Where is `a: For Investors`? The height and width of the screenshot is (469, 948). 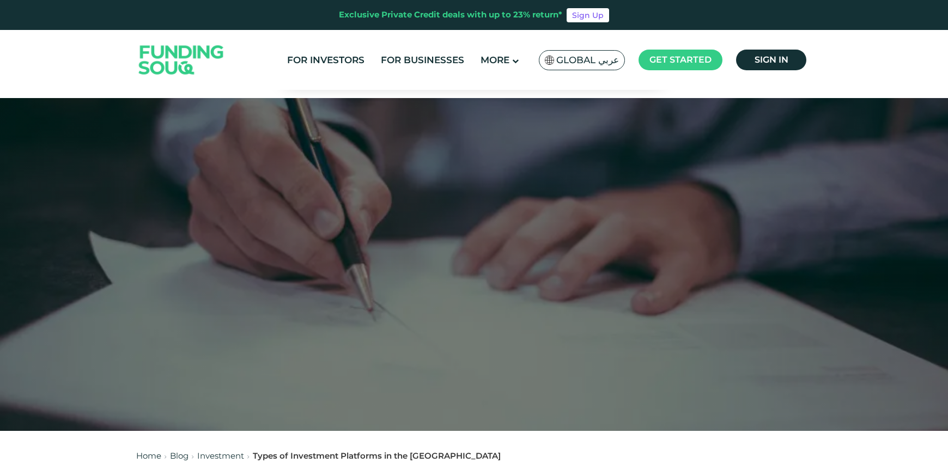 a: For Investors is located at coordinates (326, 60).